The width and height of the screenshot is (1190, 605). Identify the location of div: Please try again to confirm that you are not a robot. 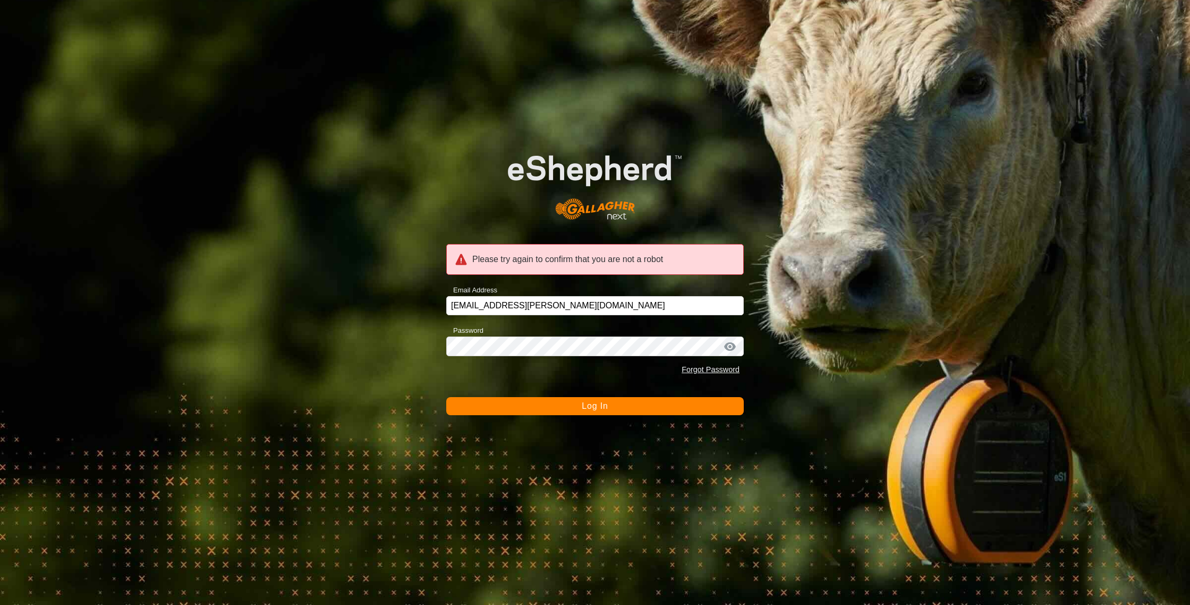
(595, 259).